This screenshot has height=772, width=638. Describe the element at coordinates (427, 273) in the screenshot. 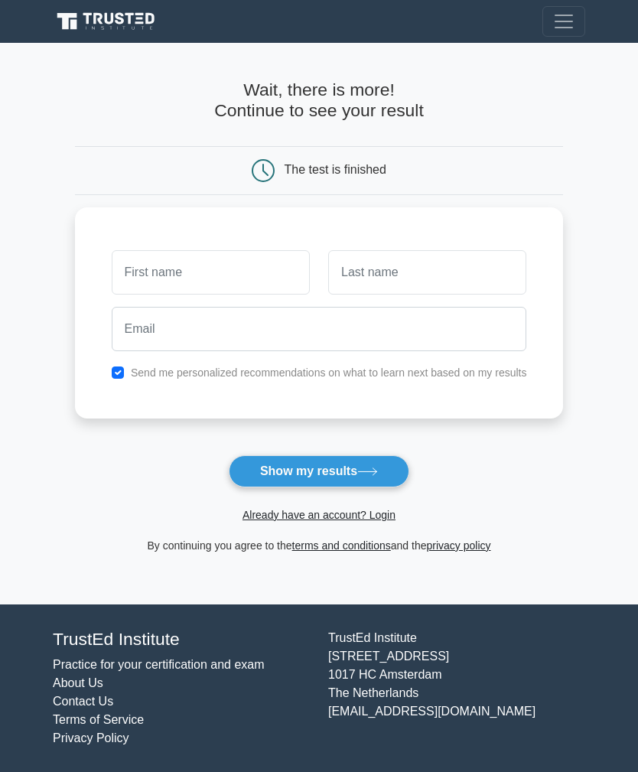

I see `input: Last name` at that location.